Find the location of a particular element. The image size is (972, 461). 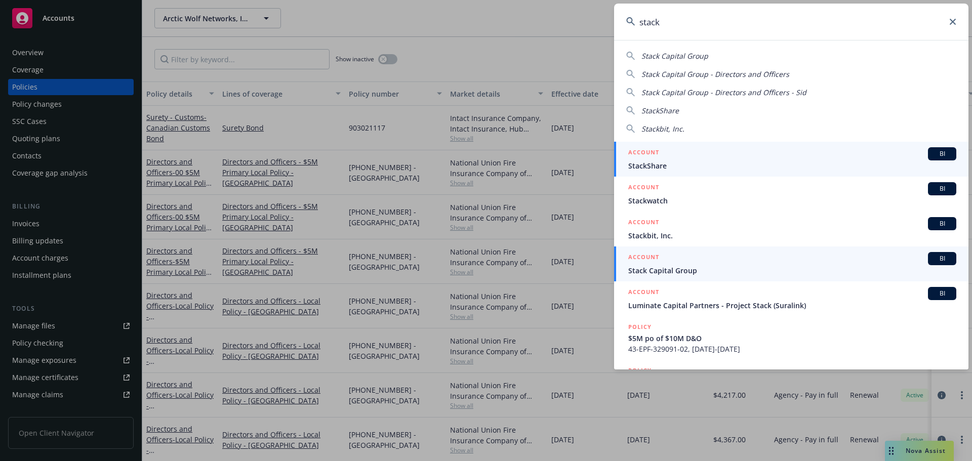

a: ACCOUNTBILuminate Capital Partners - Project Stack (Suralink) is located at coordinates (791, 299).